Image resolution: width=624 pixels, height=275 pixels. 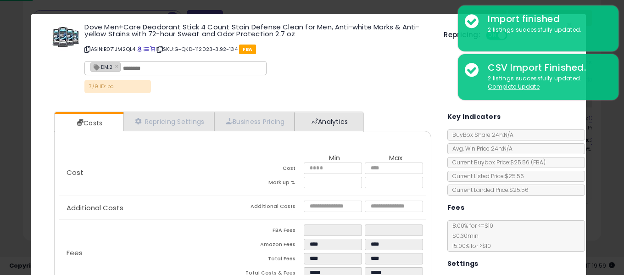 I want to click on p: 7/9 ID: bo, so click(x=117, y=86).